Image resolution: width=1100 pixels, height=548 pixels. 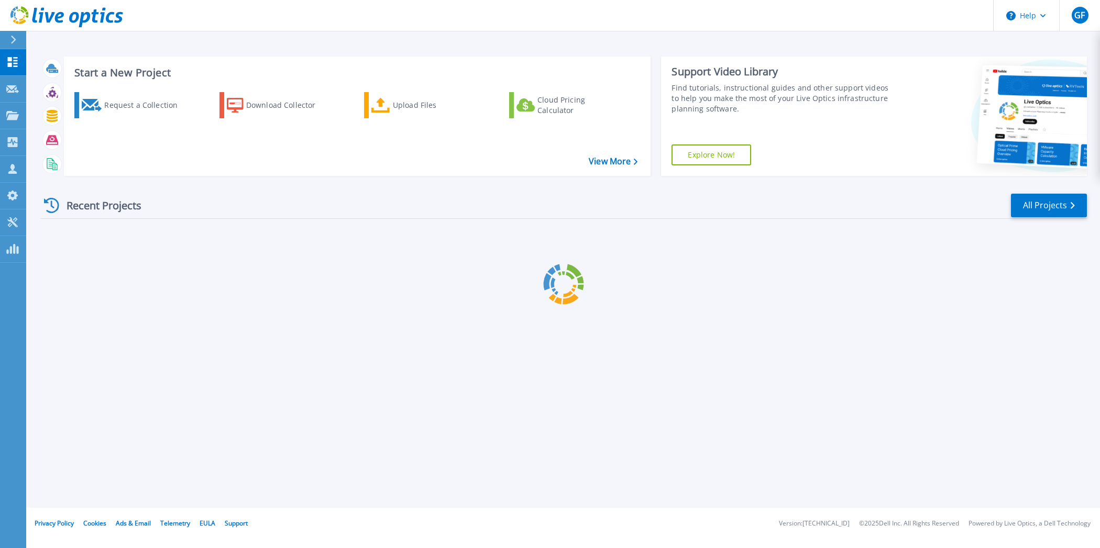 What do you see at coordinates (133, 105) in the screenshot?
I see `a: Request a Collection` at bounding box center [133, 105].